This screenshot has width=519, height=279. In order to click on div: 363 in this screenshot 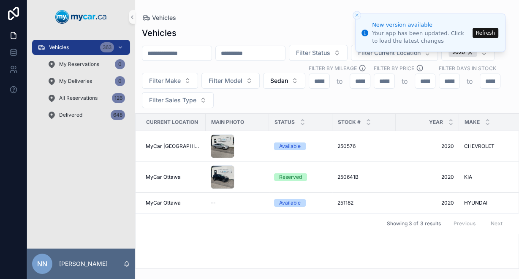, I will do `click(107, 47)`.